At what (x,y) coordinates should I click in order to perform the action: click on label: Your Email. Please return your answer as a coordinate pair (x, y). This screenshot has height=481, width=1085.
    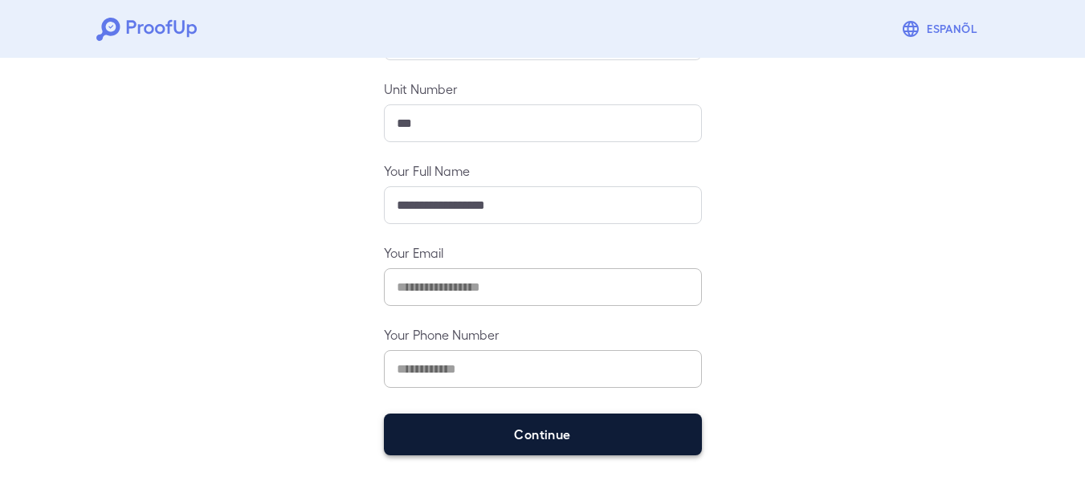
    Looking at the image, I should click on (543, 252).